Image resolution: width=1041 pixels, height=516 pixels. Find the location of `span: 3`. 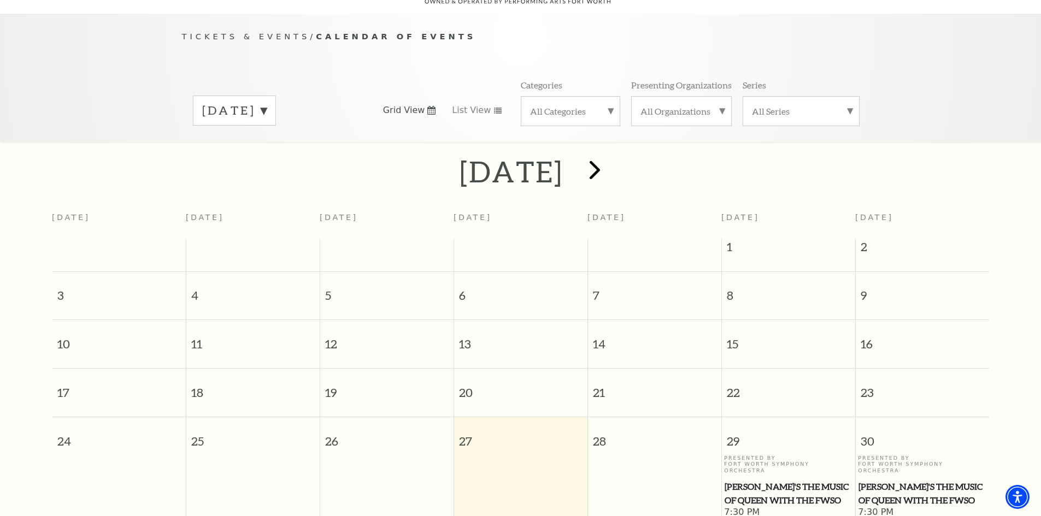

span: 3 is located at coordinates (119, 291).